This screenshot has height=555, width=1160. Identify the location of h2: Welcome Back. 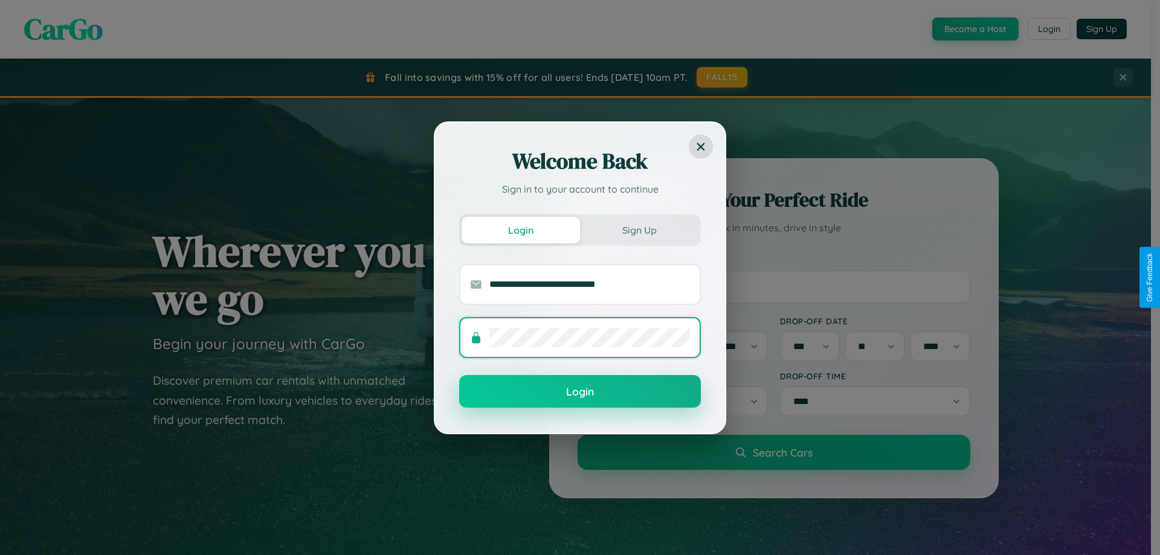
(580, 161).